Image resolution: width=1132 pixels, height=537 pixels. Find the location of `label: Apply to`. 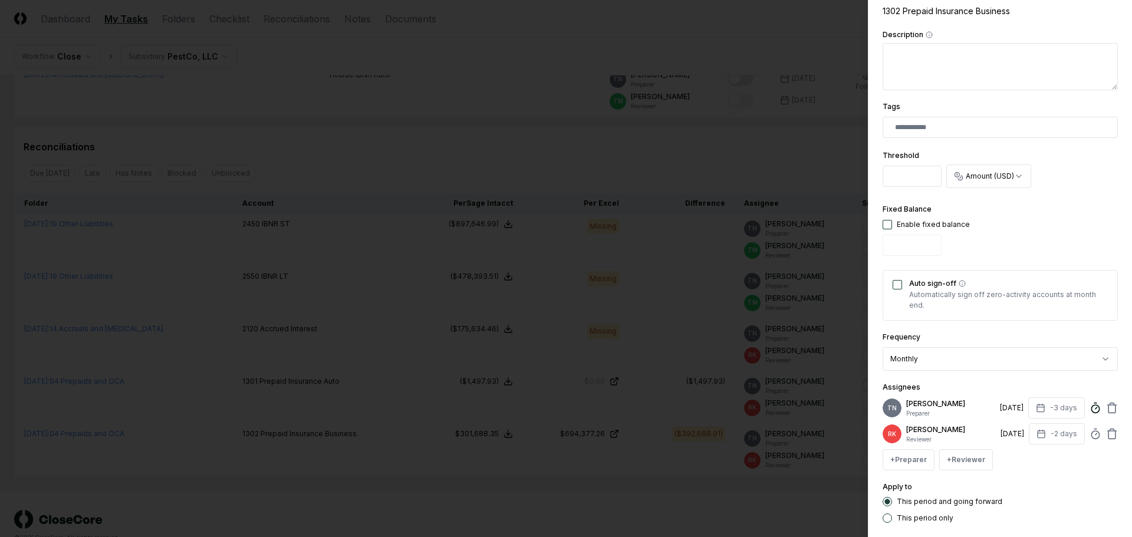

label: Apply to is located at coordinates (897, 486).